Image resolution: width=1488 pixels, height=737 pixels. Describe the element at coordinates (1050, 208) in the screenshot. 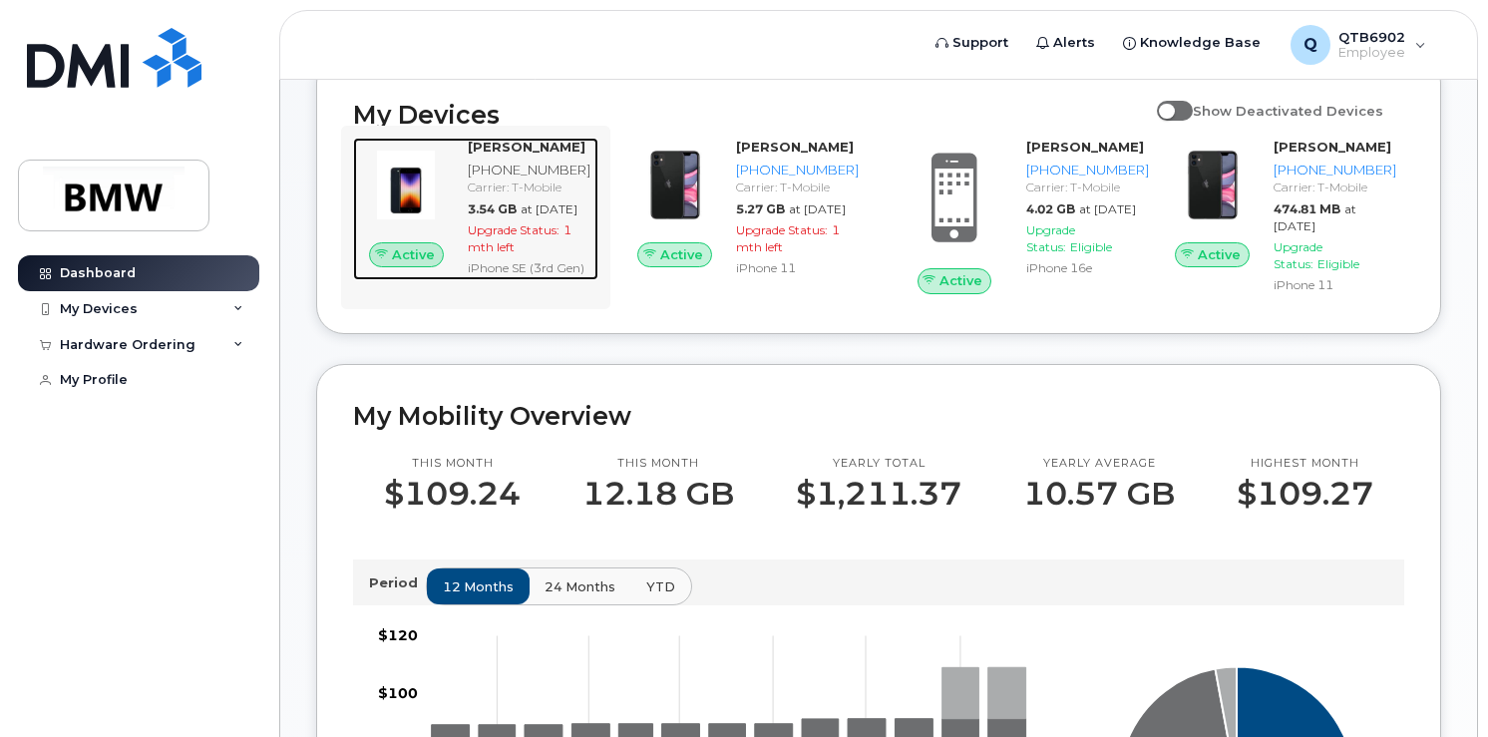

I see `span: 4.02 GB` at that location.